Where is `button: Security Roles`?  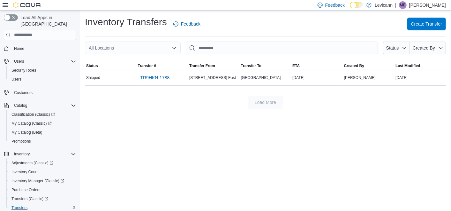 button: Security Roles is located at coordinates (42, 70).